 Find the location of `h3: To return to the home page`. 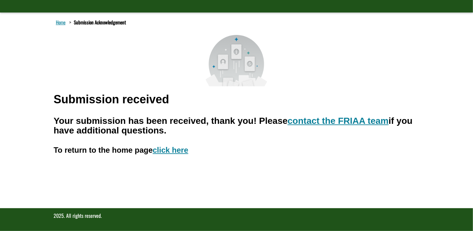

h3: To return to the home page is located at coordinates (121, 150).